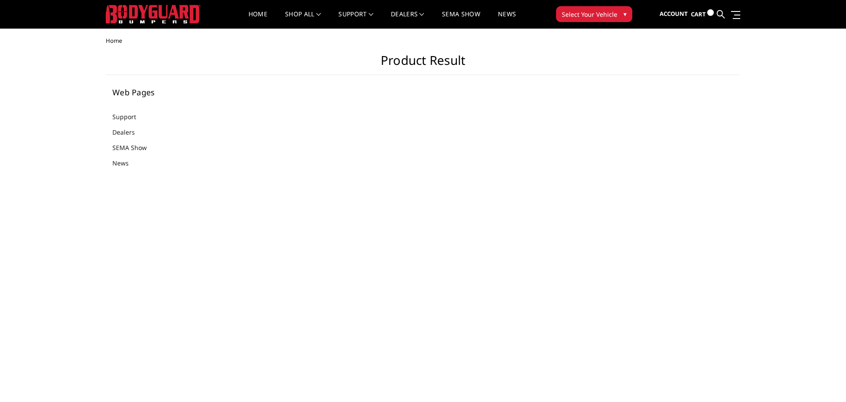  What do you see at coordinates (699, 14) in the screenshot?
I see `span: Cart` at bounding box center [699, 14].